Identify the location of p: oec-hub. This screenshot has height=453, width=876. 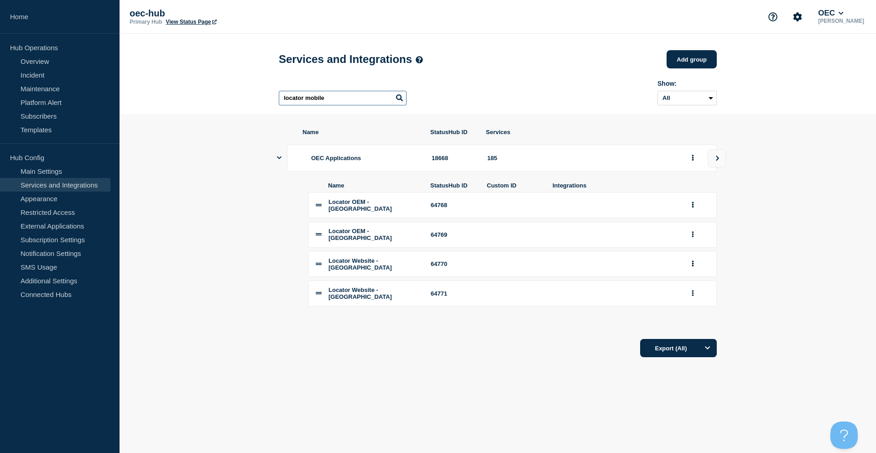
(221, 13).